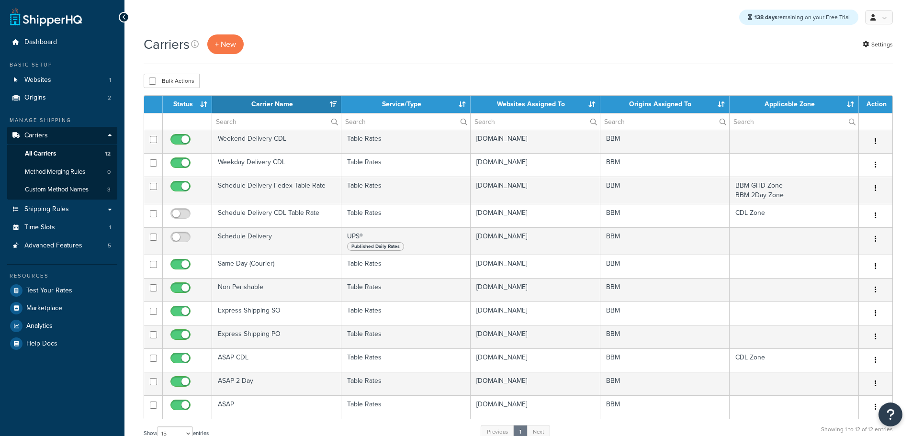  Describe the element at coordinates (39, 326) in the screenshot. I see `span: Analytics` at that location.